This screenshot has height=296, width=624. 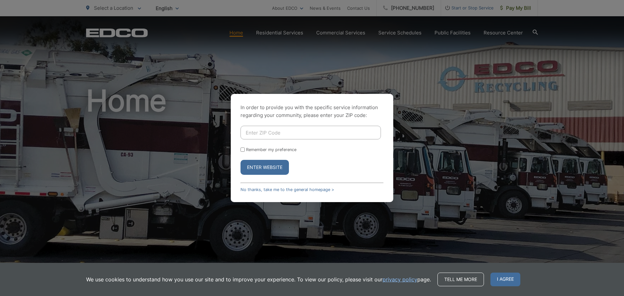 I want to click on button: Enter Website, so click(x=264, y=167).